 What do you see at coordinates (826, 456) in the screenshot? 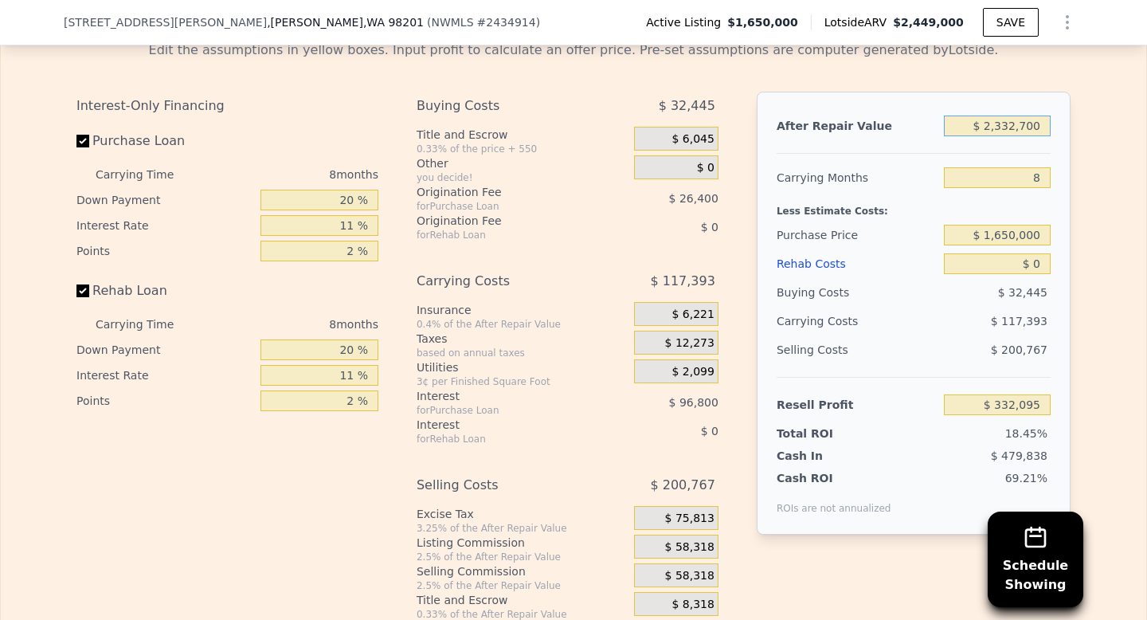
I see `div: Cash In` at bounding box center [826, 456].